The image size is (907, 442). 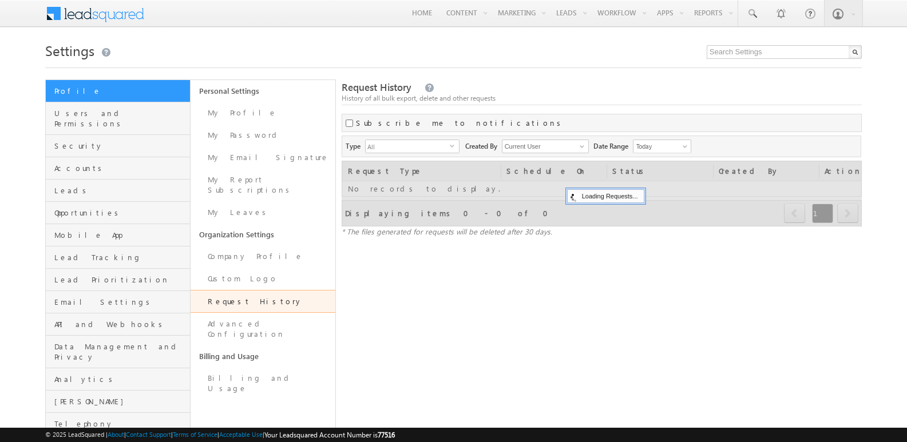 I want to click on span: Your Leadsquared Account Number is, so click(x=329, y=435).